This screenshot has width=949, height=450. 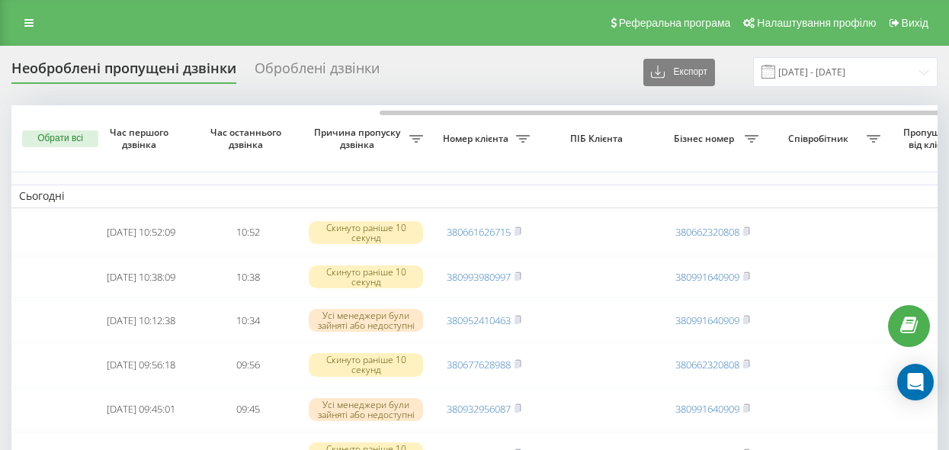 I want to click on a: 380952410463, so click(x=479, y=320).